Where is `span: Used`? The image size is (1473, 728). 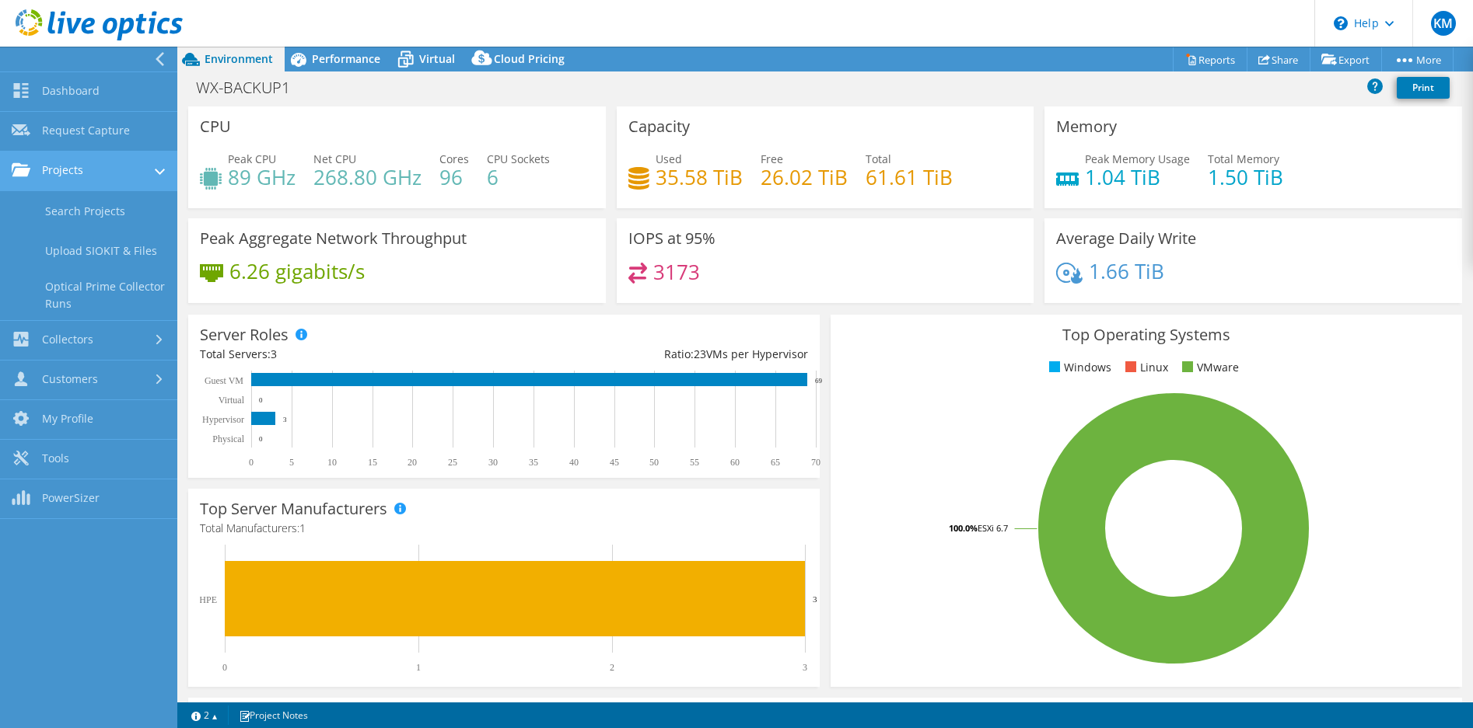
span: Used is located at coordinates (669, 159).